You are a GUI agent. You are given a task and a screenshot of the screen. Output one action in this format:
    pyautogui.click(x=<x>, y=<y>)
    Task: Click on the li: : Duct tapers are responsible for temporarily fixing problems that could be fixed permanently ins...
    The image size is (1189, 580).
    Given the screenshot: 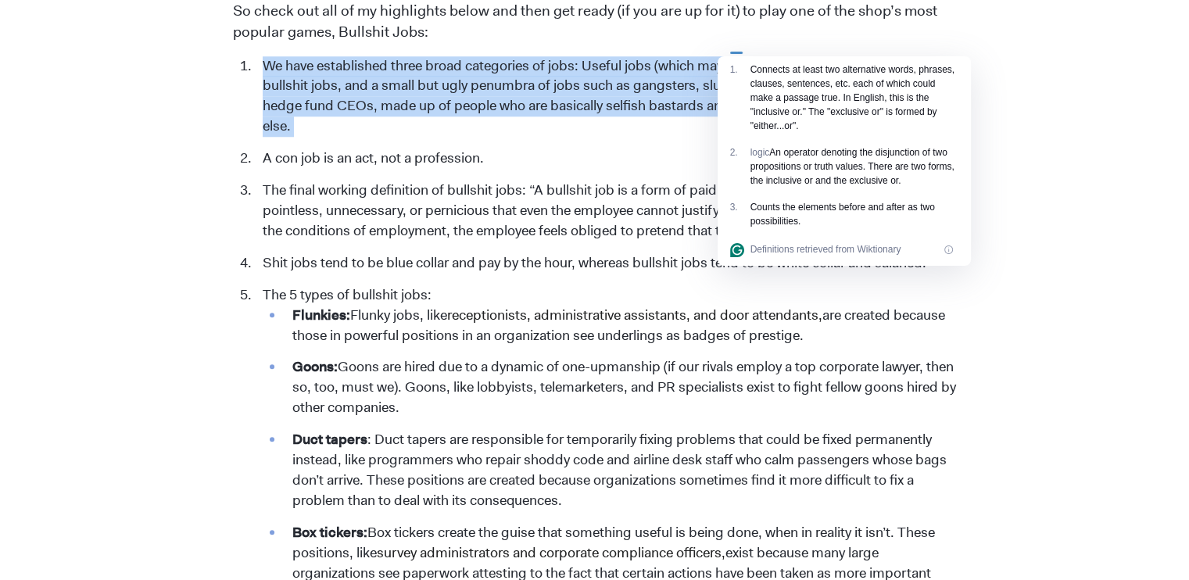 What is the action you would take?
    pyautogui.click(x=620, y=471)
    